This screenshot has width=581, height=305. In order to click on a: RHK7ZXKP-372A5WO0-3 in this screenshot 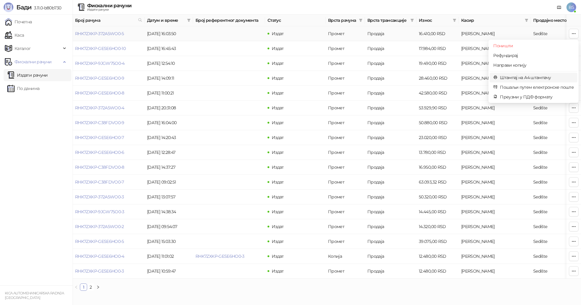, I will do `click(100, 197)`.